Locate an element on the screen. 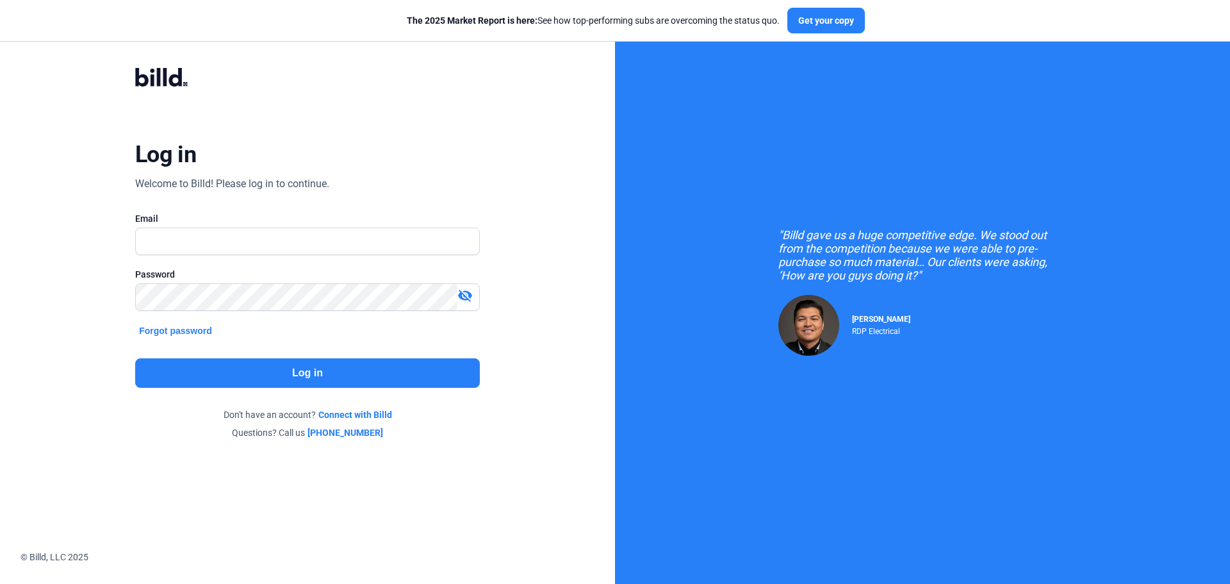 This screenshot has height=584, width=1230. mat-icon: visibility_off is located at coordinates (465, 295).